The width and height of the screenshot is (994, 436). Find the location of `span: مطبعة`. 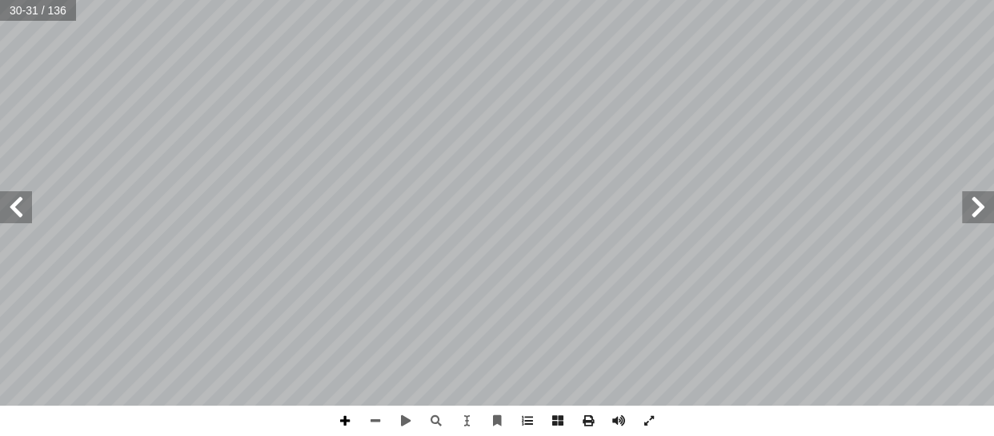

span: مطبعة is located at coordinates (588, 421).